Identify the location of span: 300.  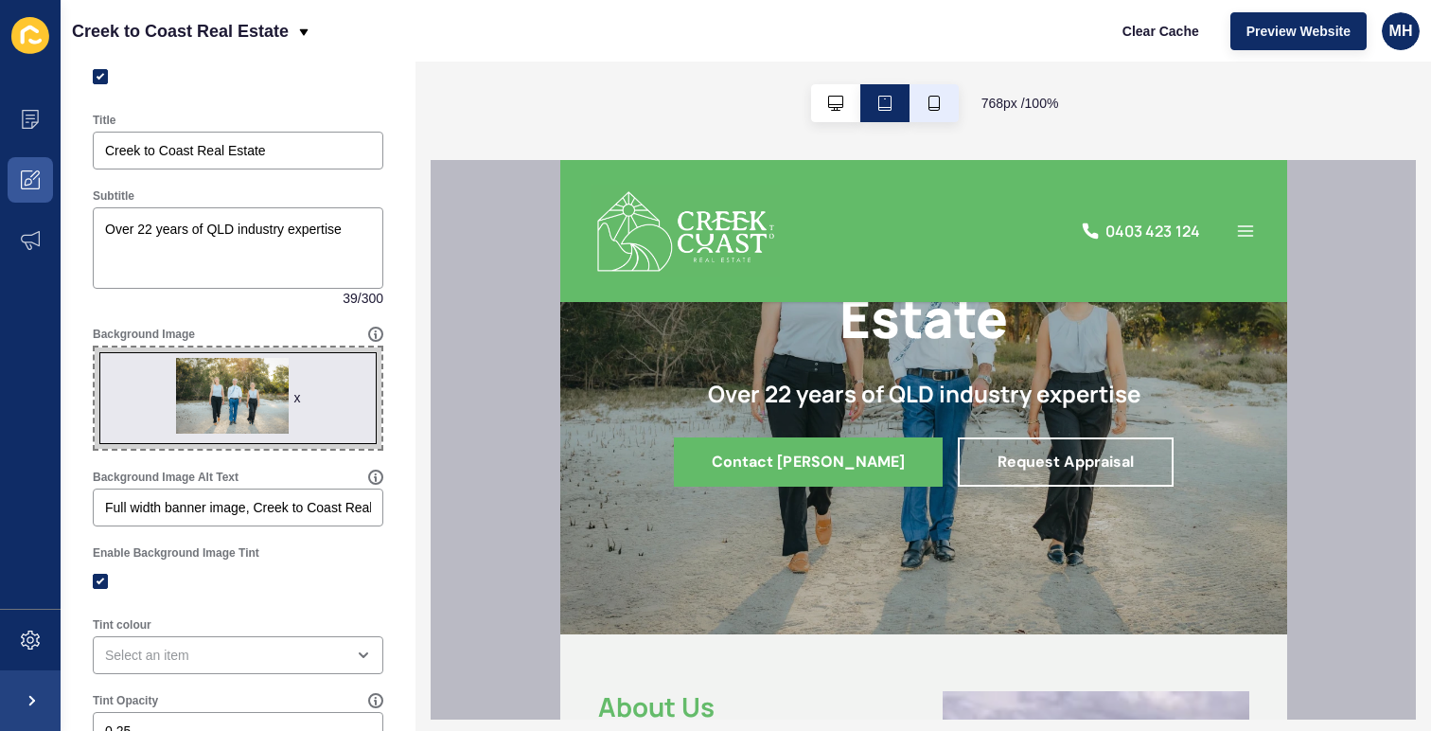
(372, 298).